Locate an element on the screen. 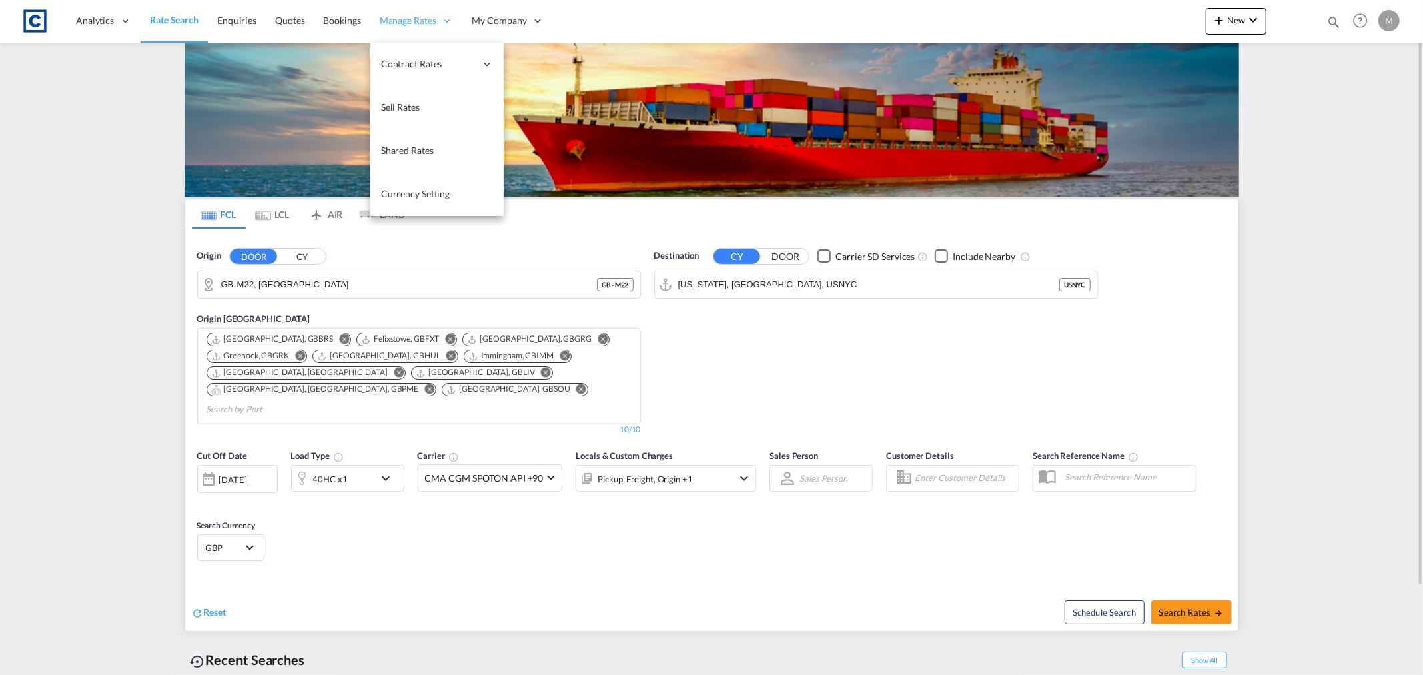 This screenshot has height=675, width=1423. span: Search Currency is located at coordinates (226, 525).